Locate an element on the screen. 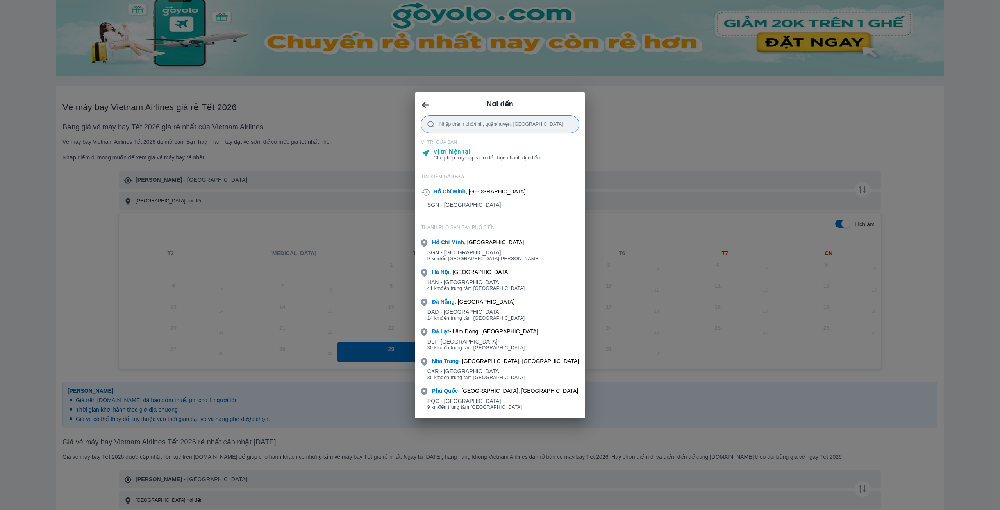 The height and width of the screenshot is (510, 1000). b: Nẵng is located at coordinates (448, 302).